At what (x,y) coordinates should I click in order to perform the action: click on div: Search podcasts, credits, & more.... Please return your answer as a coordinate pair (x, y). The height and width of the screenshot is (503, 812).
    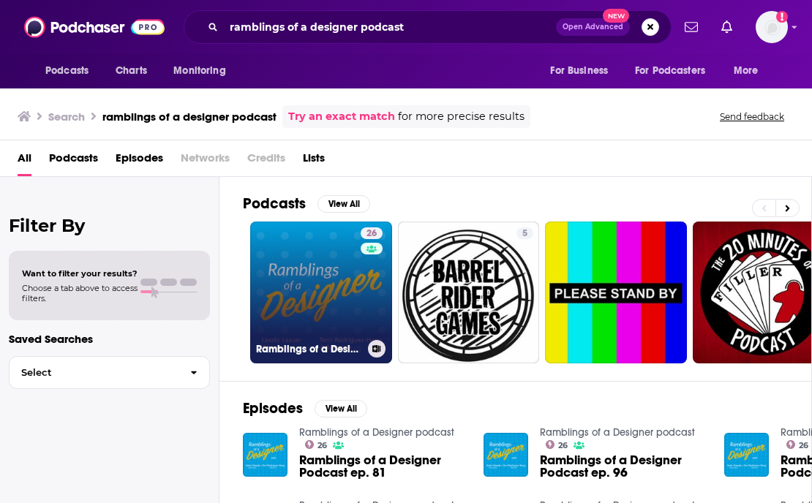
    Looking at the image, I should click on (427, 27).